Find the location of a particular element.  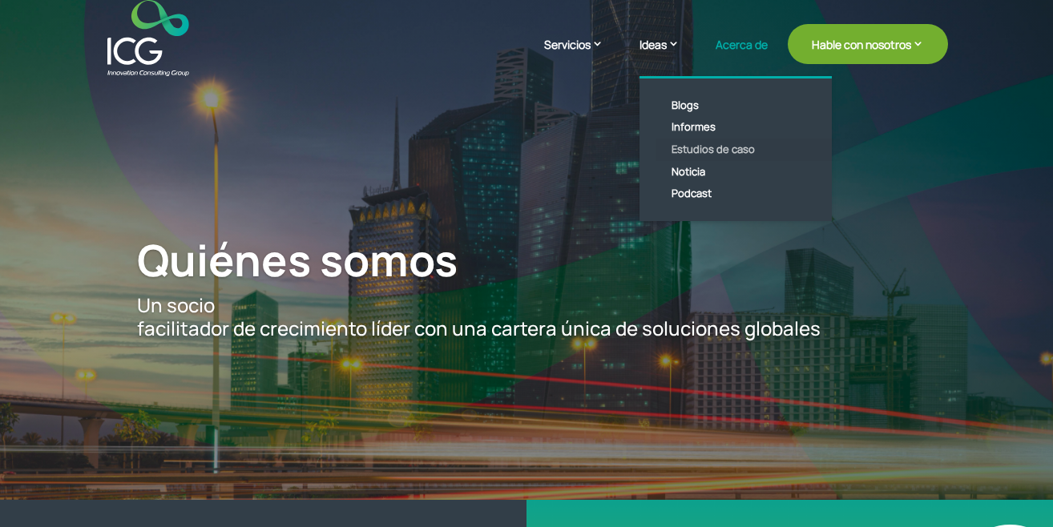

p: Un socio facilitador de crecimiento líder con una cartera única de soluciones globales is located at coordinates (526, 317).